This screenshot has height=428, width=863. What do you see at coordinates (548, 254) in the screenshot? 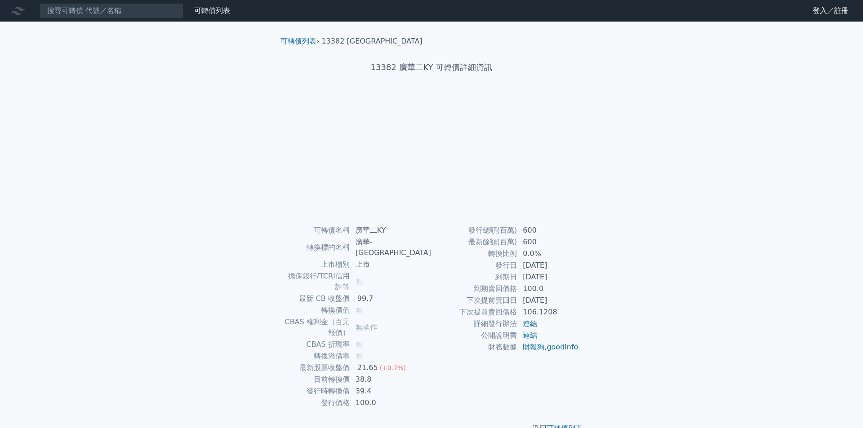
I see `td: 0.0%` at bounding box center [548, 254].